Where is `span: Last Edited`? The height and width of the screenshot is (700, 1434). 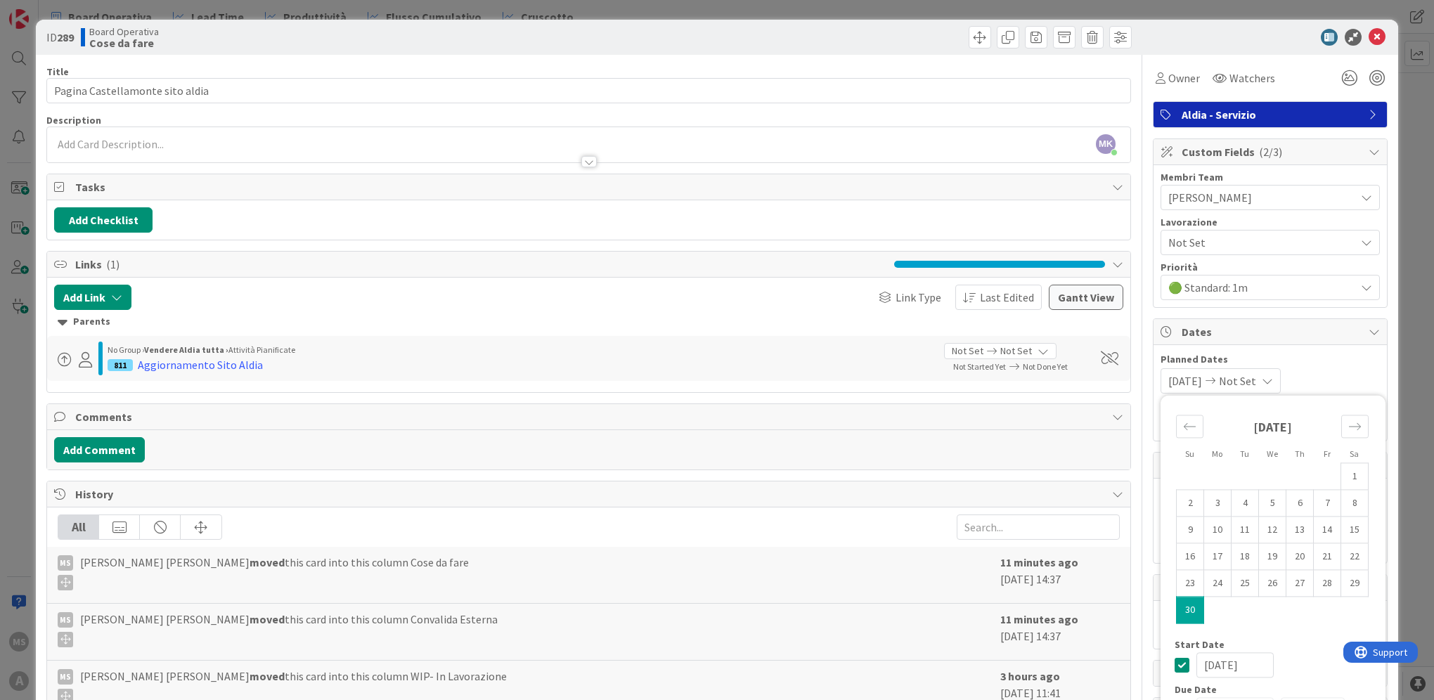
span: Last Edited is located at coordinates (1006, 297).